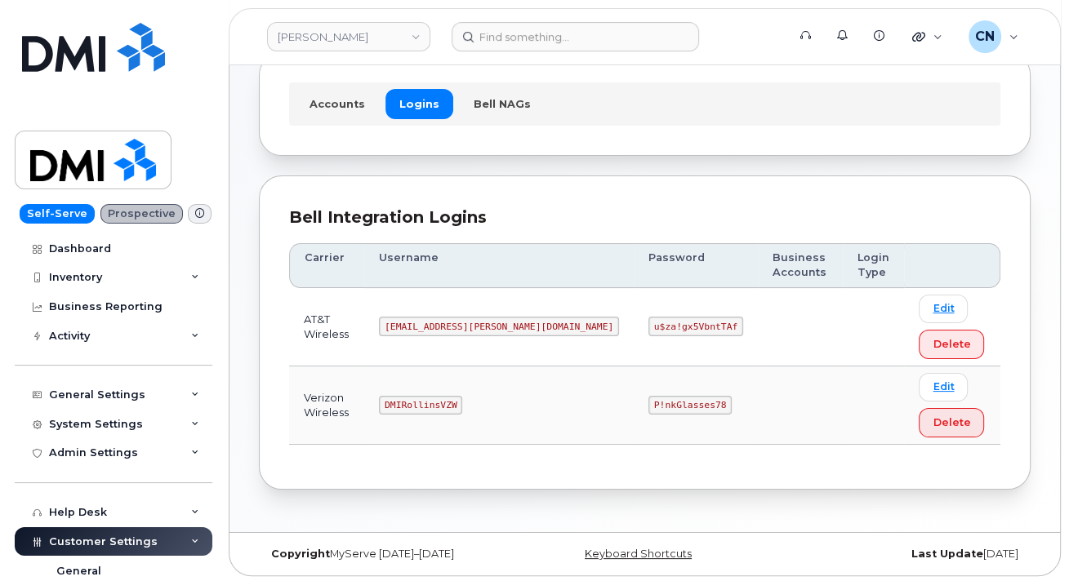 The image size is (1069, 581). I want to click on a: Keyboard Shortcuts, so click(638, 554).